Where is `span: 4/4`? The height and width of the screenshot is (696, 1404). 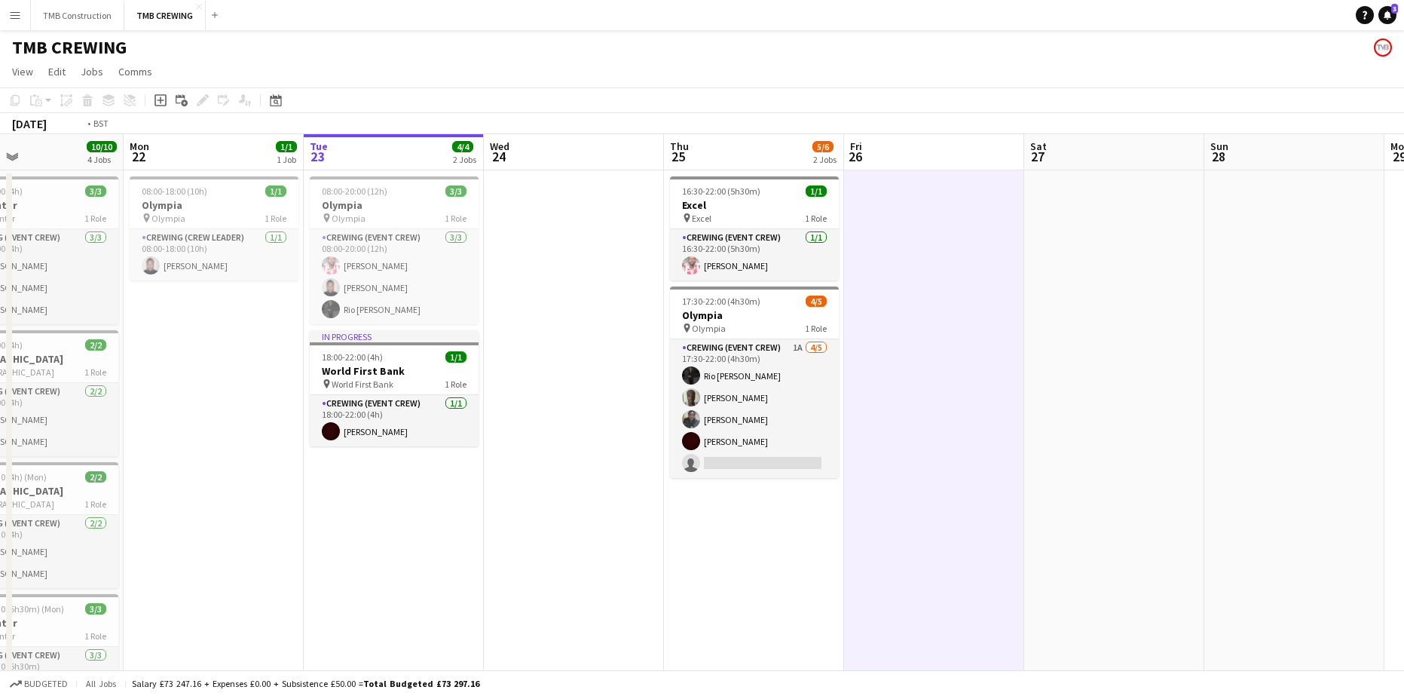 span: 4/4 is located at coordinates (463, 146).